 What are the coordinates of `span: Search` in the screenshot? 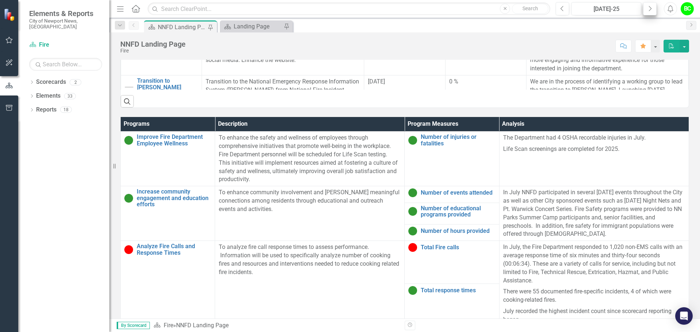 It's located at (530, 8).